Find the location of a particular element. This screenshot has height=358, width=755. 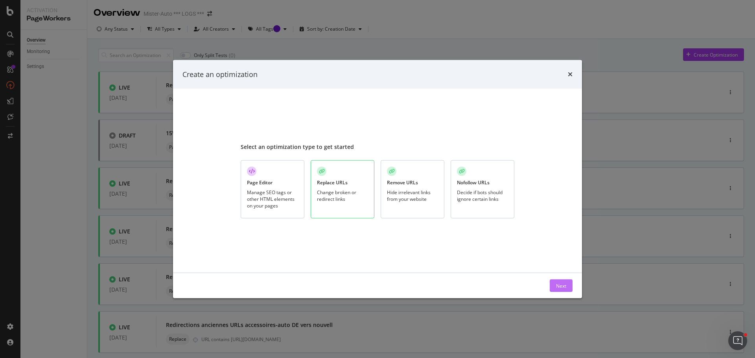

div: Next is located at coordinates (561, 285).